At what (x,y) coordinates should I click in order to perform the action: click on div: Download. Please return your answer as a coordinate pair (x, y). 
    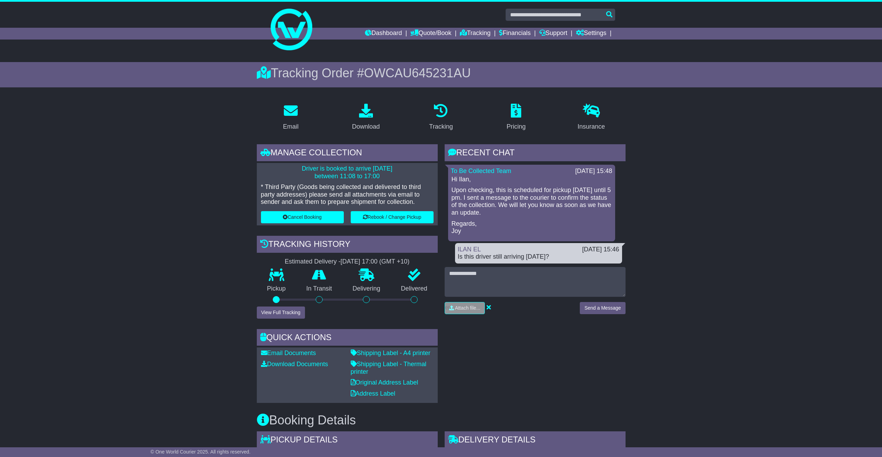
    Looking at the image, I should click on (366, 127).